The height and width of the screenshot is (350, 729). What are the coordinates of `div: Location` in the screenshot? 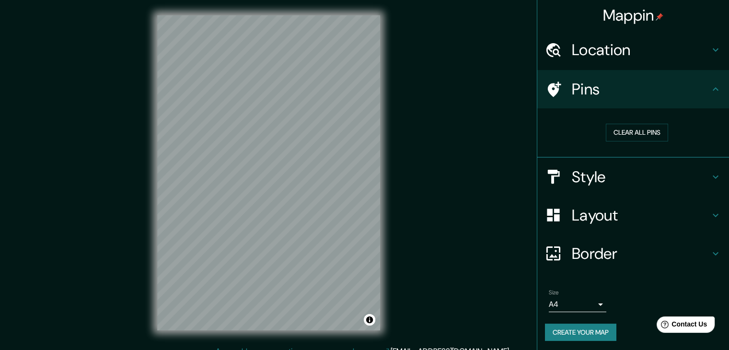 It's located at (633, 50).